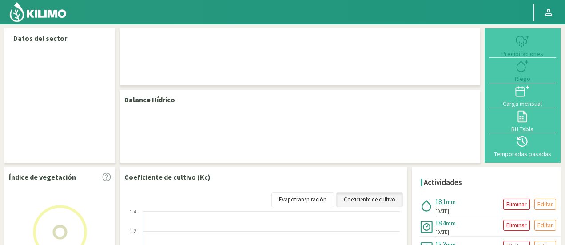 The height and width of the screenshot is (245, 565). What do you see at coordinates (523, 129) in the screenshot?
I see `div: BH Tabla` at bounding box center [523, 129].